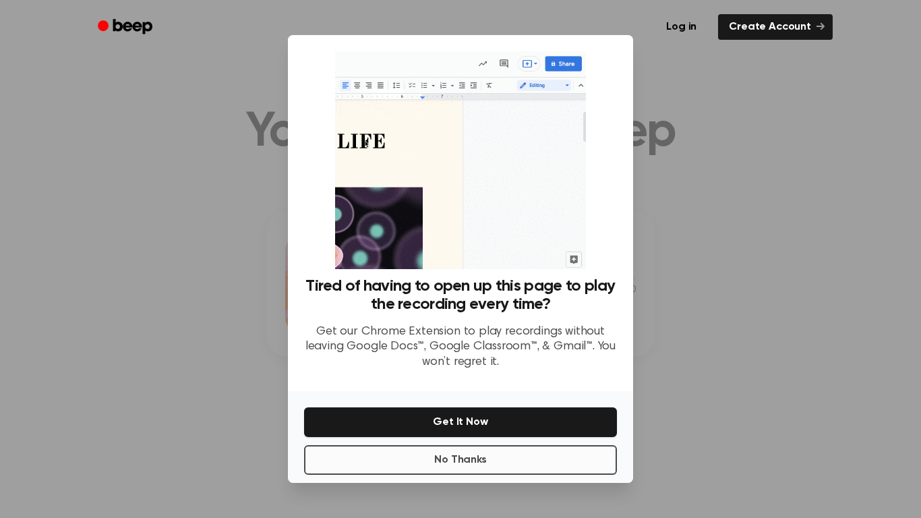 This screenshot has width=921, height=518. Describe the element at coordinates (681, 27) in the screenshot. I see `a: Log in` at that location.